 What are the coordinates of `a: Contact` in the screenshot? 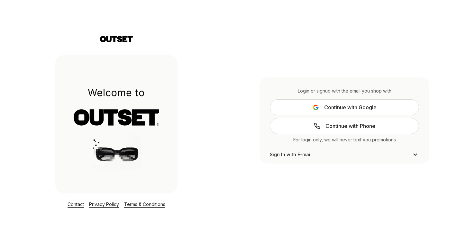 It's located at (76, 204).